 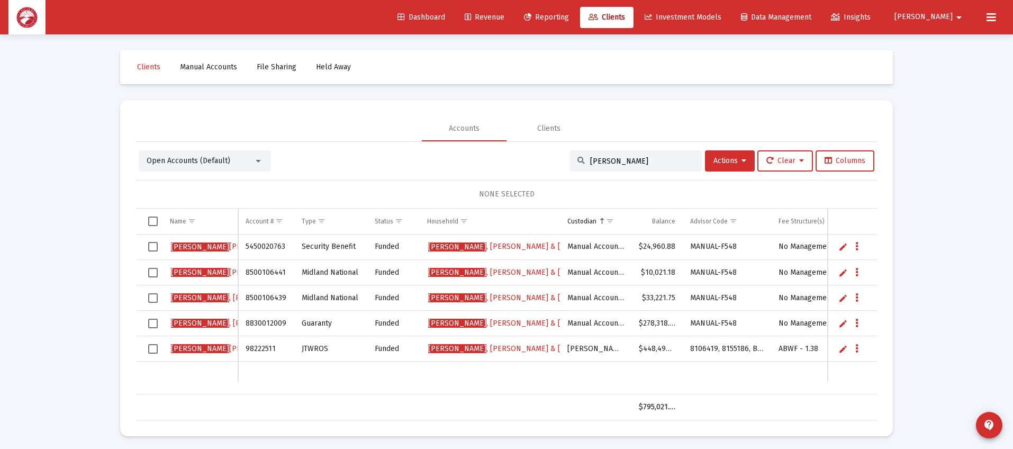 I want to click on td: Column Household, so click(x=490, y=221).